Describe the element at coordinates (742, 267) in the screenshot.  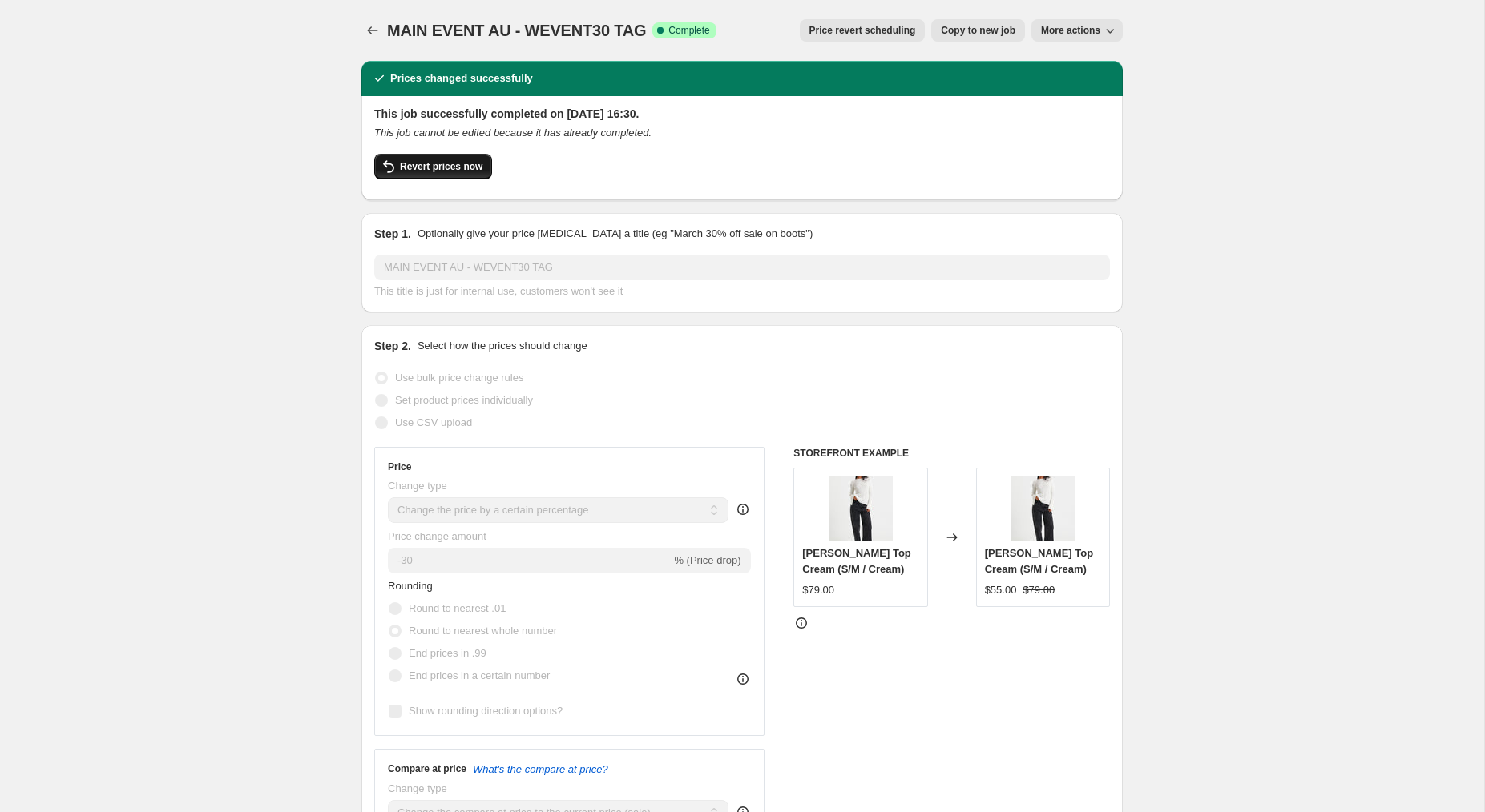
I see `input: 30% off holiday sale` at that location.